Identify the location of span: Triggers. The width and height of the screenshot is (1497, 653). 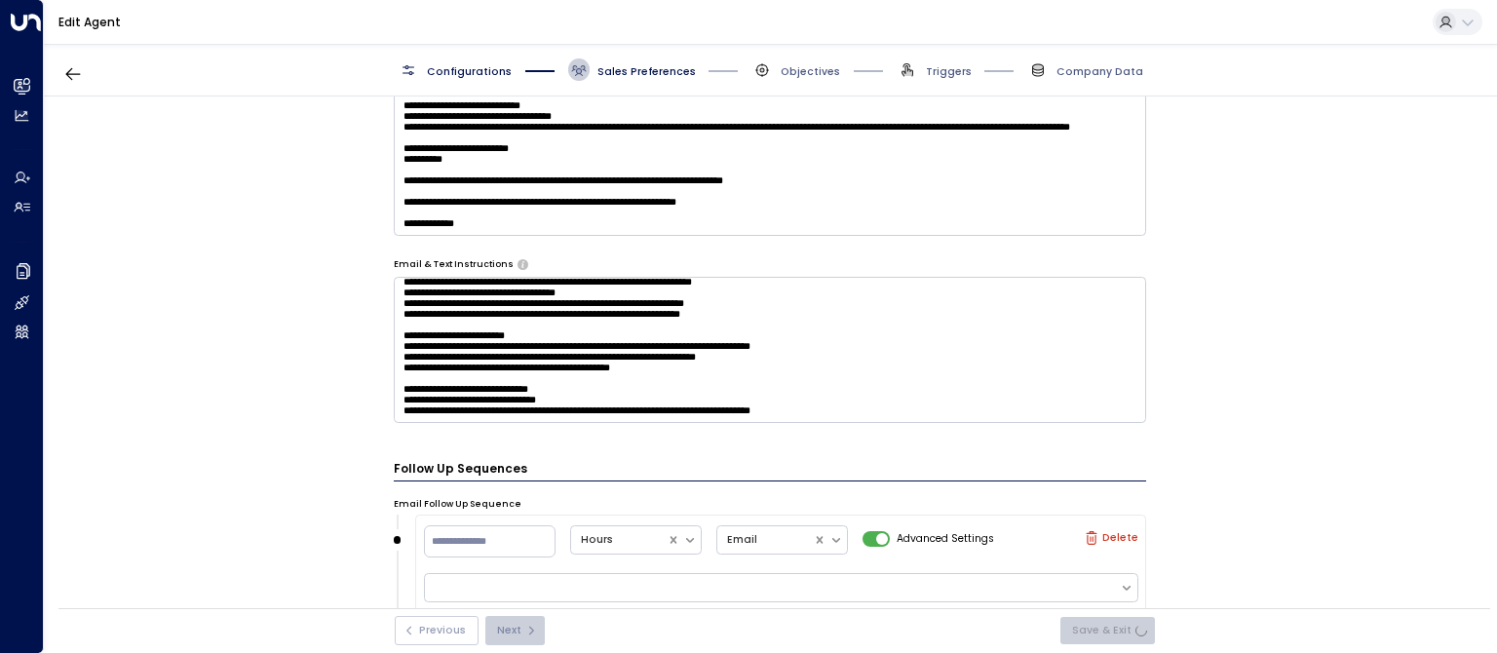
(948, 71).